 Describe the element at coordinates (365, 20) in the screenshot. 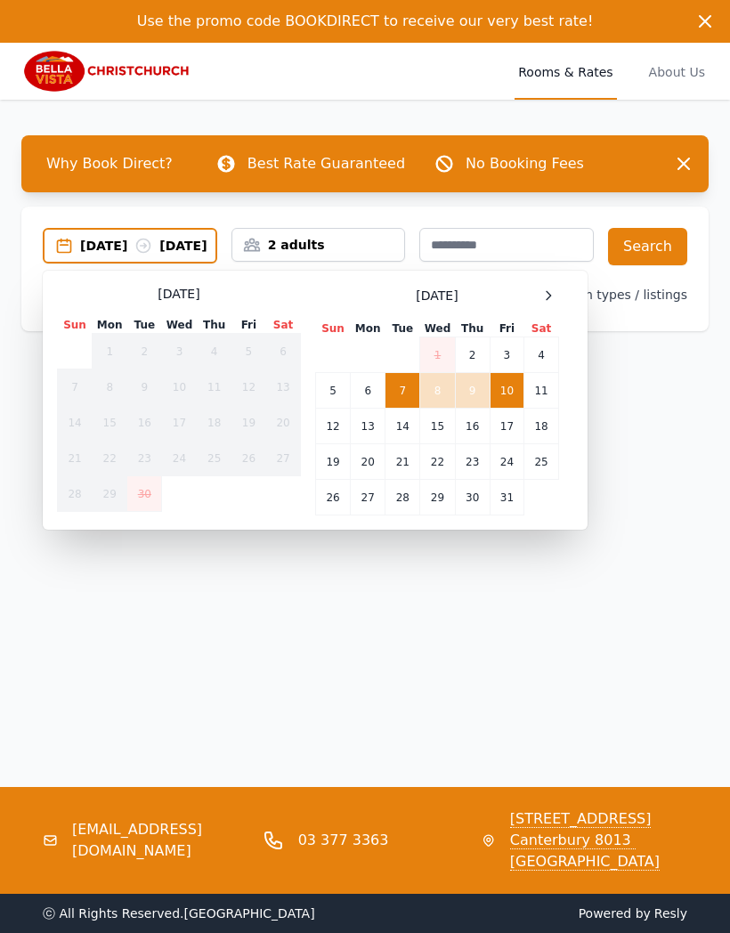

I see `span: Use the promo code BOOKDIRECT to receive our very best rate!` at that location.